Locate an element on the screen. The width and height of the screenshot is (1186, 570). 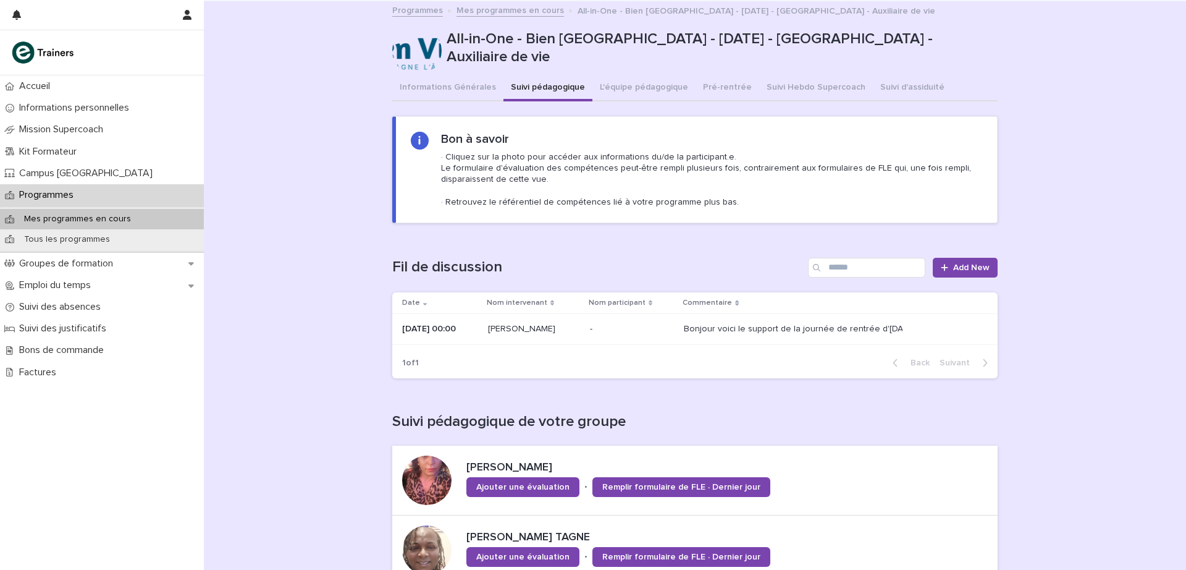
span: Next is located at coordinates (958, 363).